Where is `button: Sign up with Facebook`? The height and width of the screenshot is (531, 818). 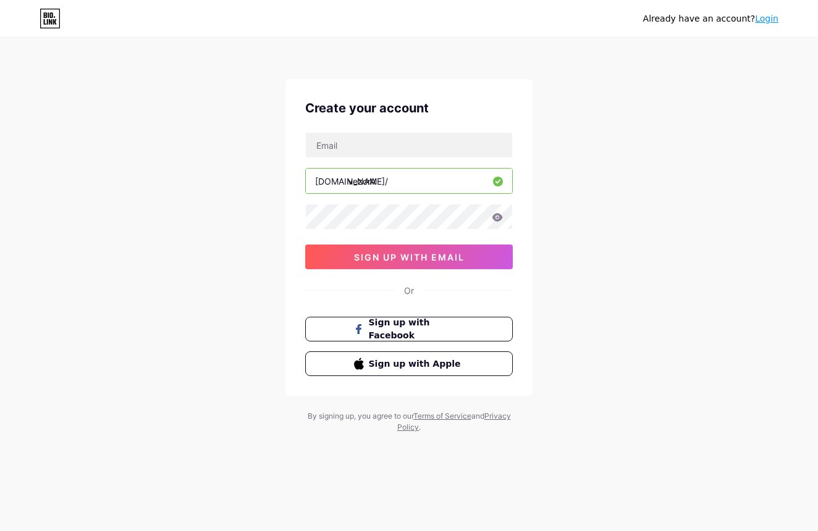
button: Sign up with Facebook is located at coordinates (409, 329).